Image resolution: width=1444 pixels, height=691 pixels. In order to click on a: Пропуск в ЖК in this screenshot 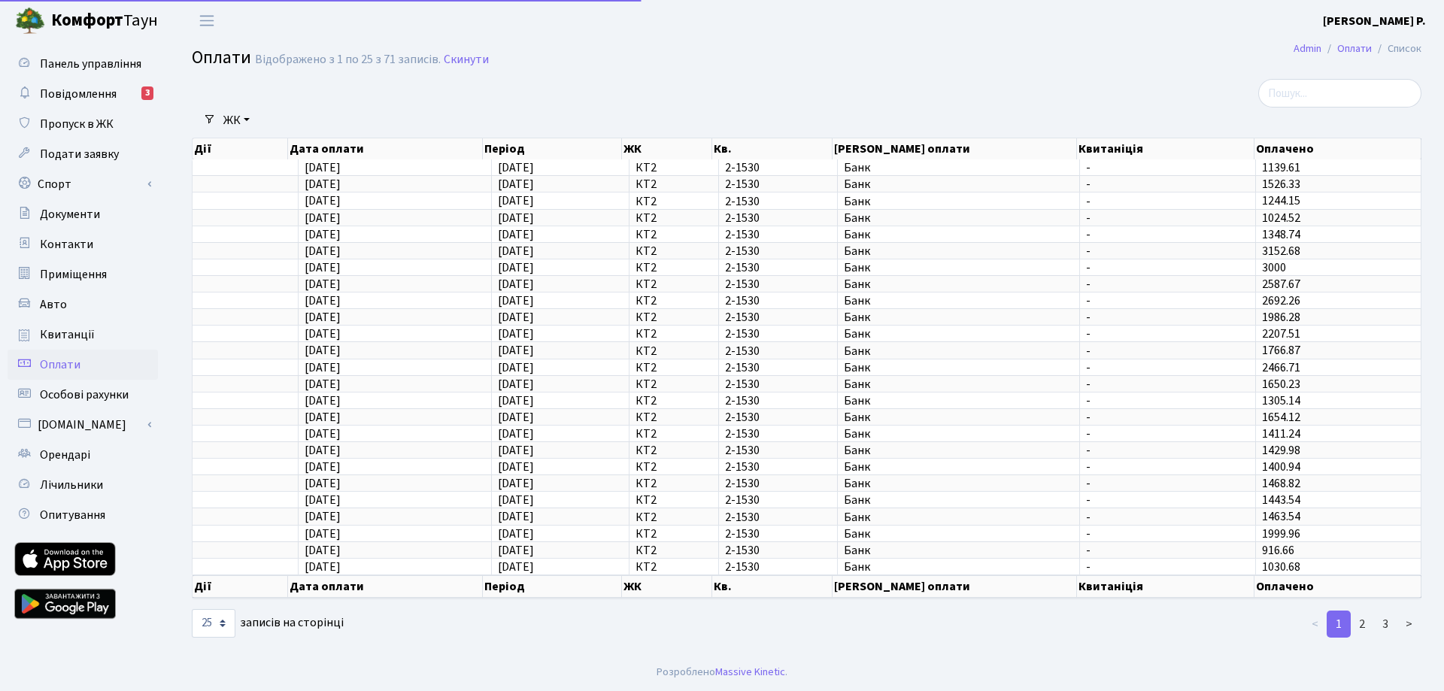, I will do `click(83, 124)`.